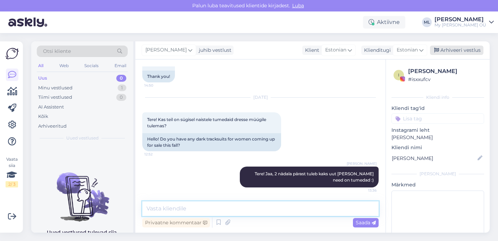 The width and height of the screenshot is (498, 241). Describe the element at coordinates (399, 75) in the screenshot. I see `span: i` at that location.